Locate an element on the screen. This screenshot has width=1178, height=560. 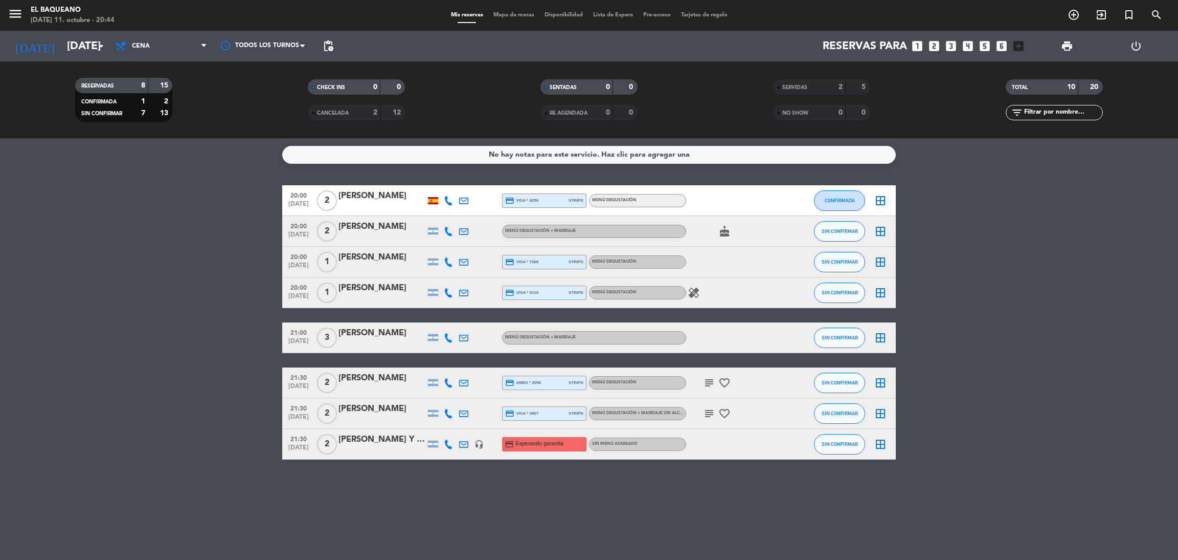
strong: 10 is located at coordinates (1071, 87).